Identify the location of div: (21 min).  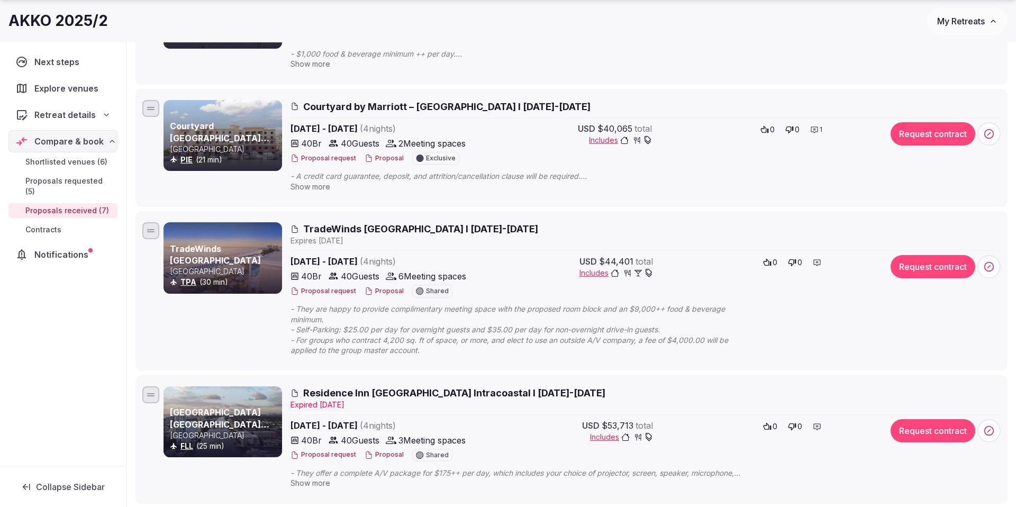
(225, 160).